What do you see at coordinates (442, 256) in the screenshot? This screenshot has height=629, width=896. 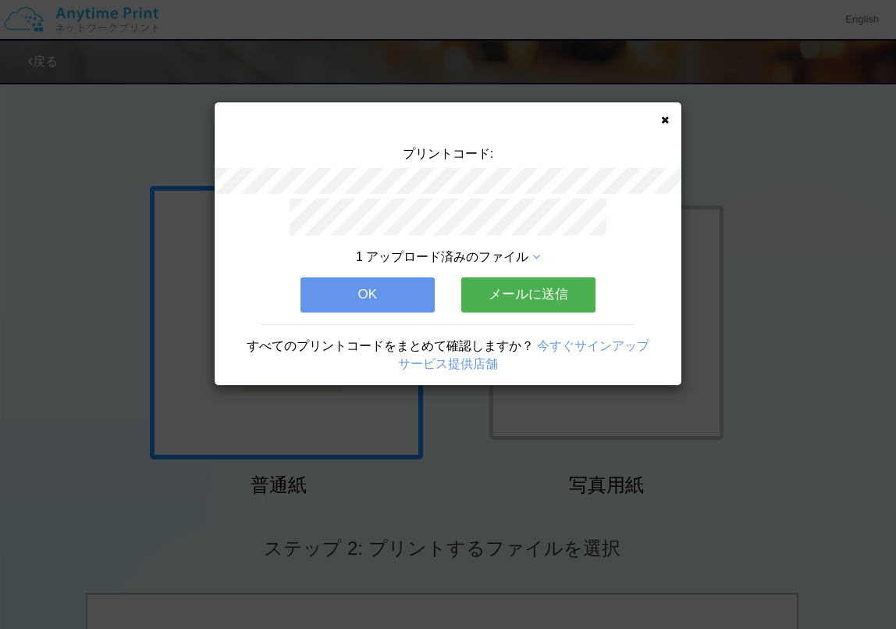 I see `span: 1 アップロード済みのファイル` at bounding box center [442, 256].